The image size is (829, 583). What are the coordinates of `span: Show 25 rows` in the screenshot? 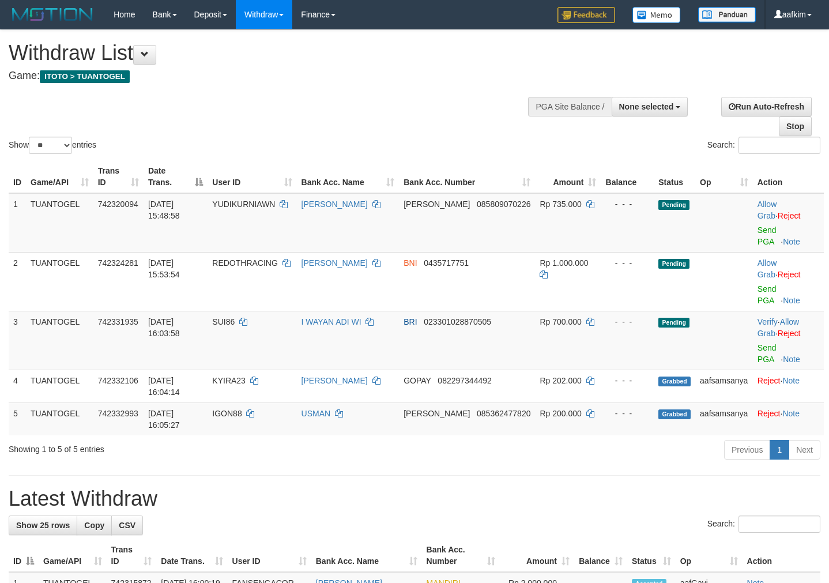 It's located at (43, 525).